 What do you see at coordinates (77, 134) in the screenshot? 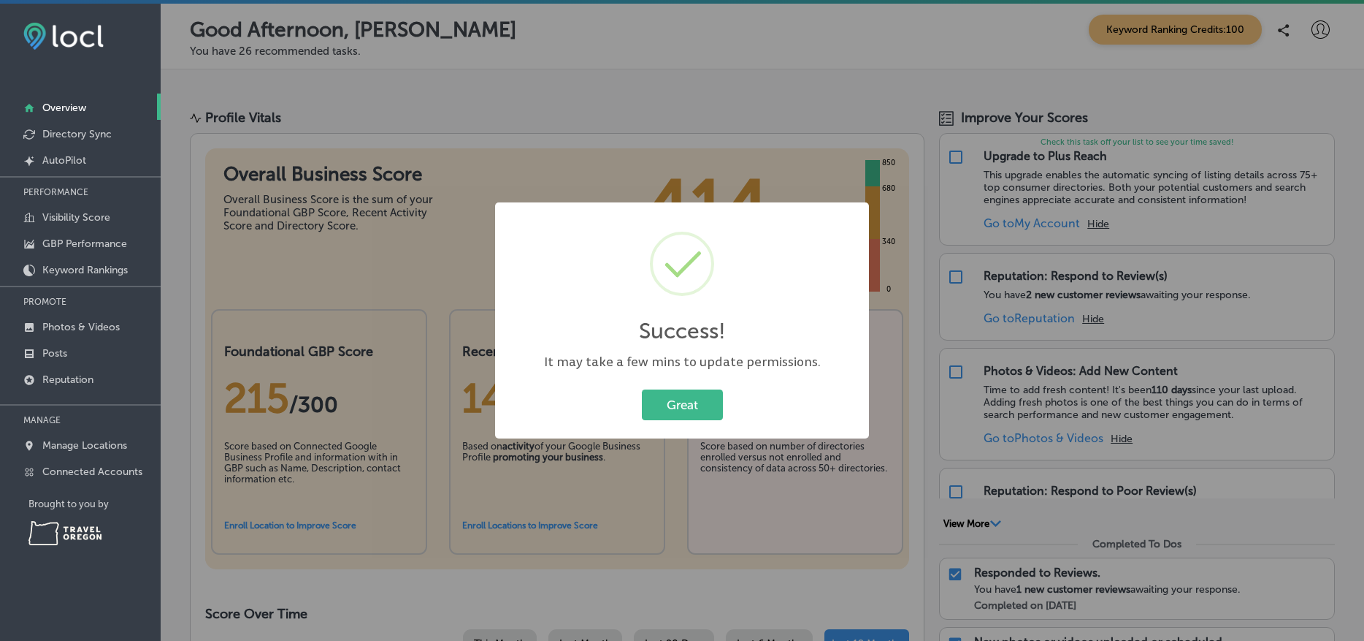
I see `p: Directory Sync` at bounding box center [77, 134].